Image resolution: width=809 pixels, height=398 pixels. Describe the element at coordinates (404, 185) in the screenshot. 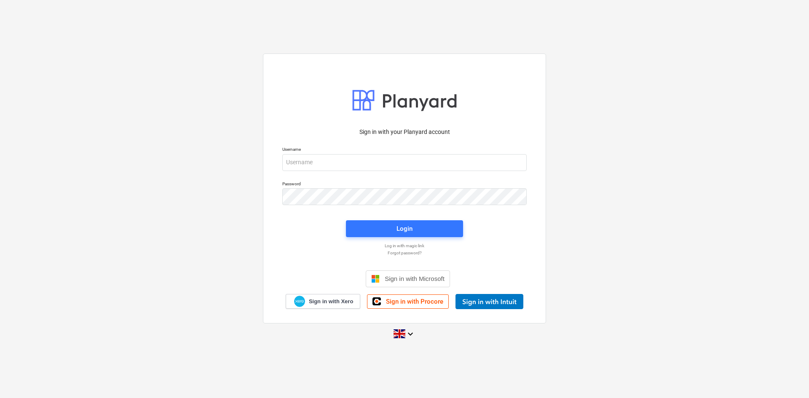

I see `p: Password` at that location.